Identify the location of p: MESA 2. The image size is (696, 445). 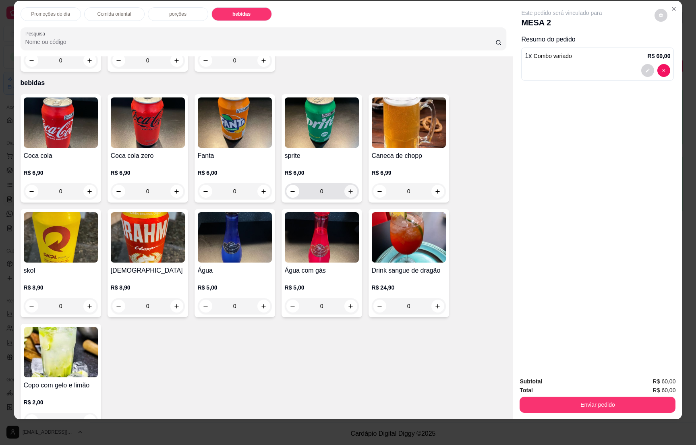
(562, 23).